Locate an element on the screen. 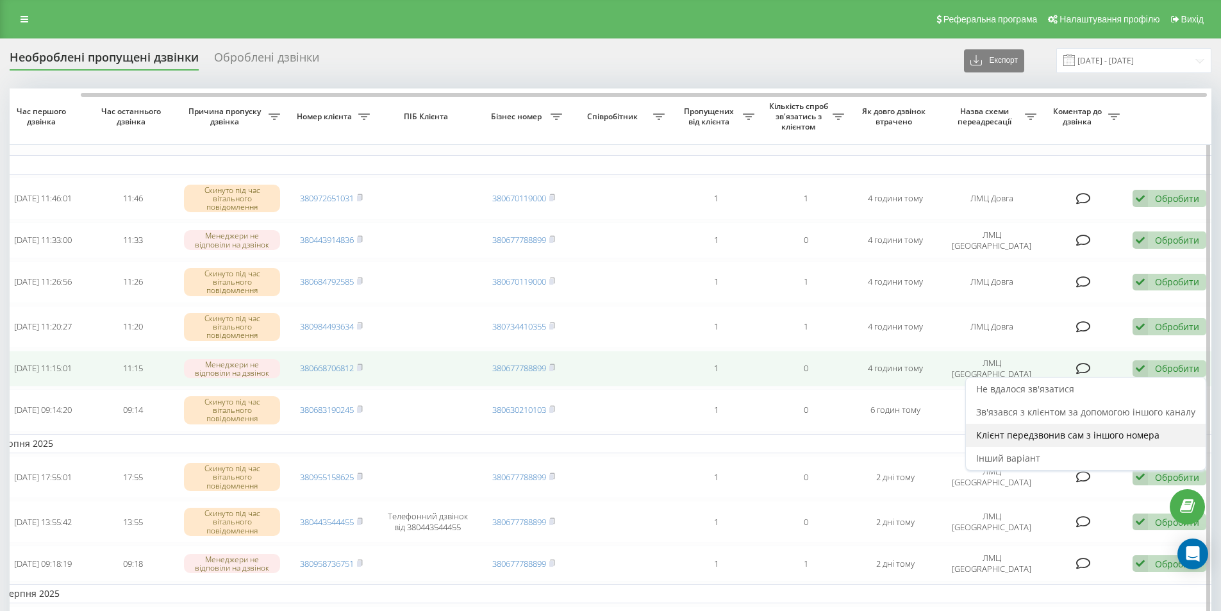  a: 380955158625 is located at coordinates (327, 477).